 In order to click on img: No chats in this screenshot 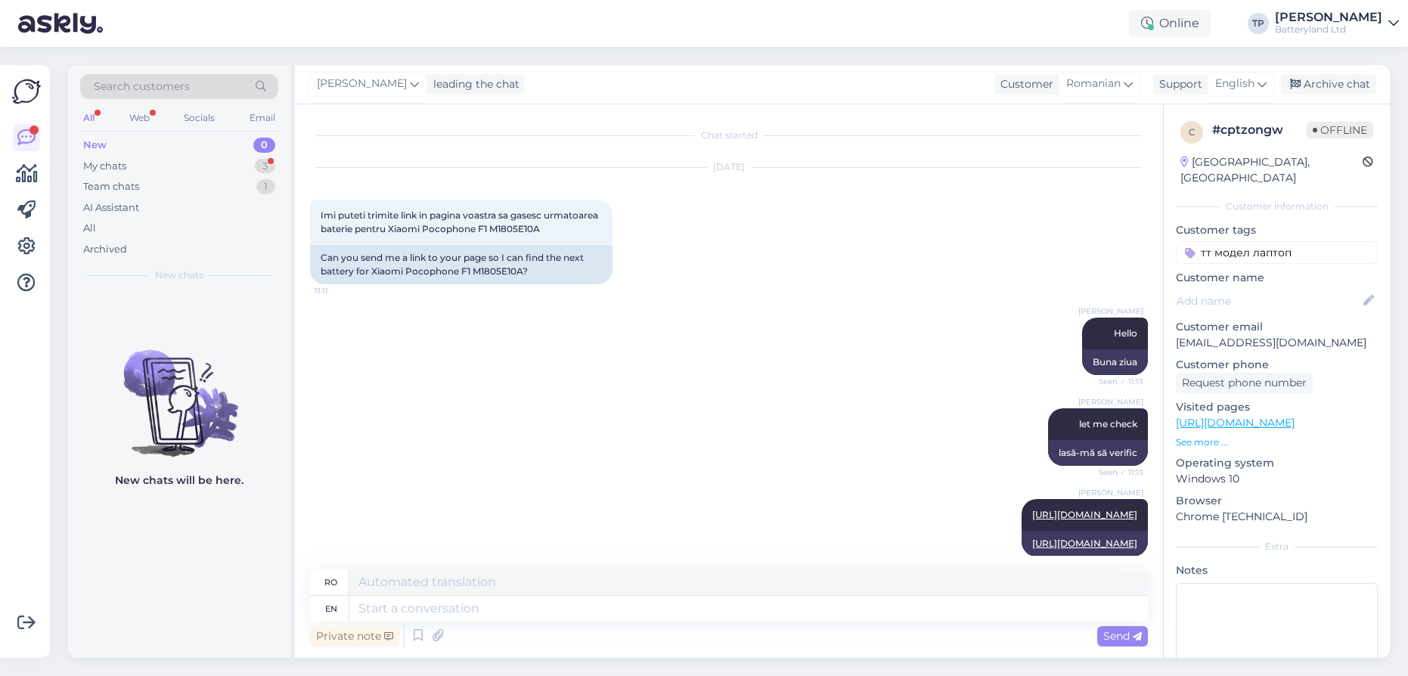, I will do `click(179, 391)`.